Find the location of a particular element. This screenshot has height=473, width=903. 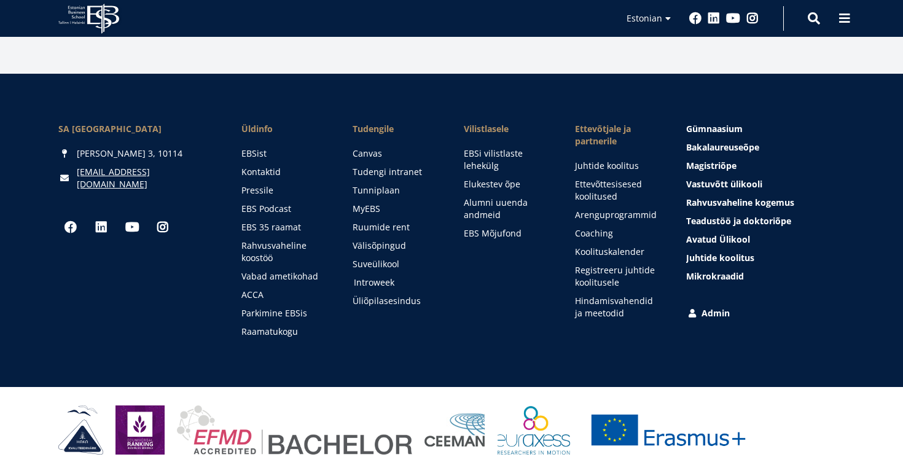

a: Ceeman is located at coordinates (454, 430).